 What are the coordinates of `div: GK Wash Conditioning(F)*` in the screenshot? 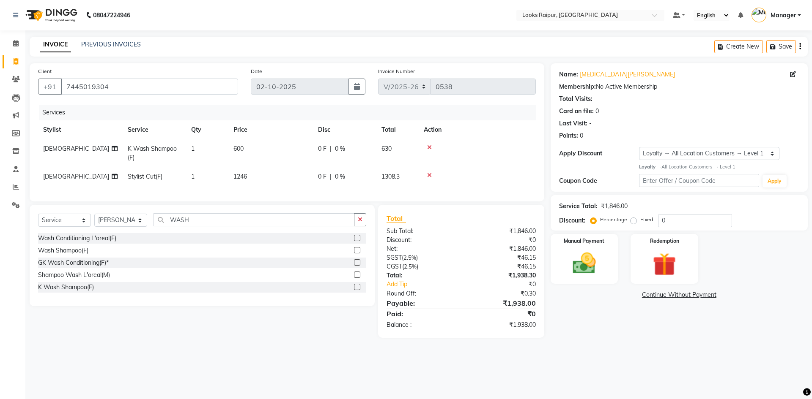 It's located at (73, 263).